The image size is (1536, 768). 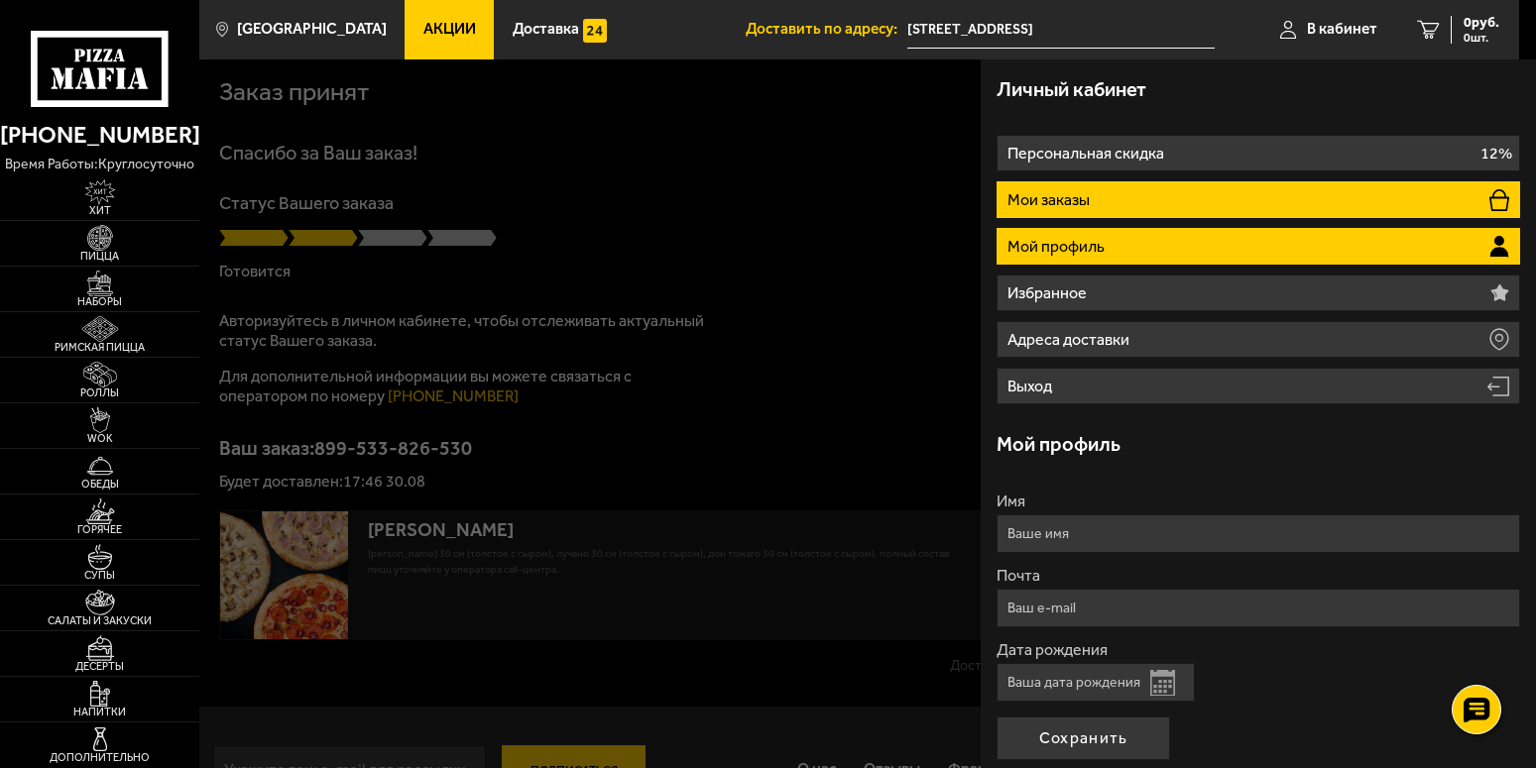 I want to click on span: Акции, so click(x=449, y=29).